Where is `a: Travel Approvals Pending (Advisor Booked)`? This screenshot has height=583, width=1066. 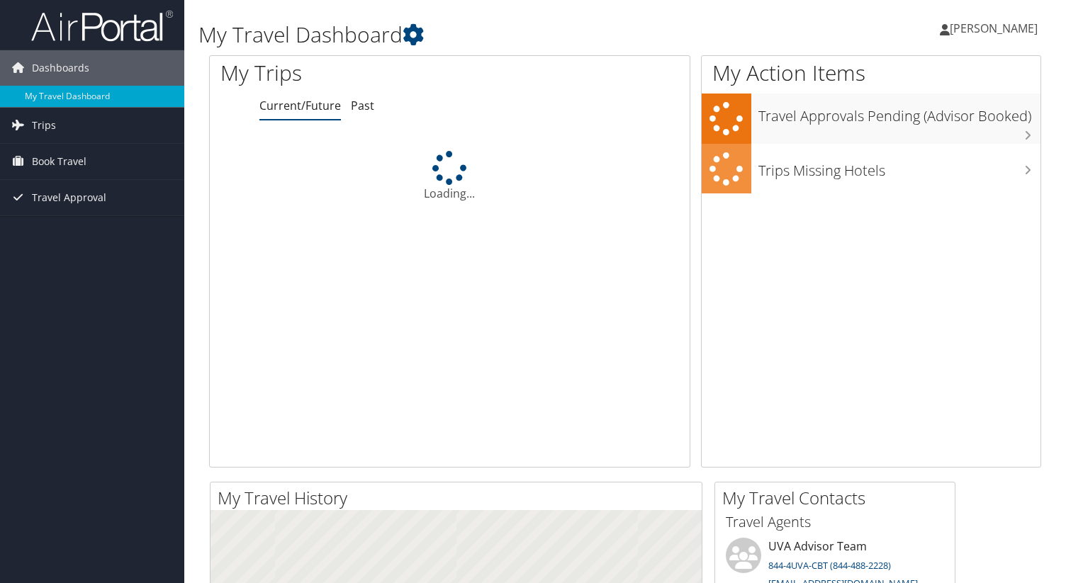 a: Travel Approvals Pending (Advisor Booked) is located at coordinates (871, 118).